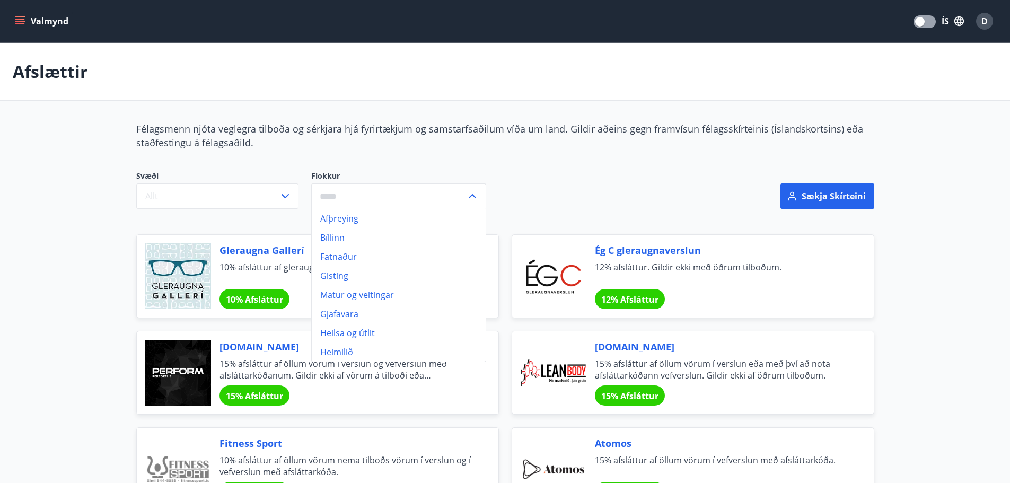 Image resolution: width=1010 pixels, height=483 pixels. Describe the element at coordinates (721, 369) in the screenshot. I see `span: 15% afsláttur af öllum vörum í verslun eða með því að nota afsláttarkóðann vefverslun. Gildir ekk...` at that location.